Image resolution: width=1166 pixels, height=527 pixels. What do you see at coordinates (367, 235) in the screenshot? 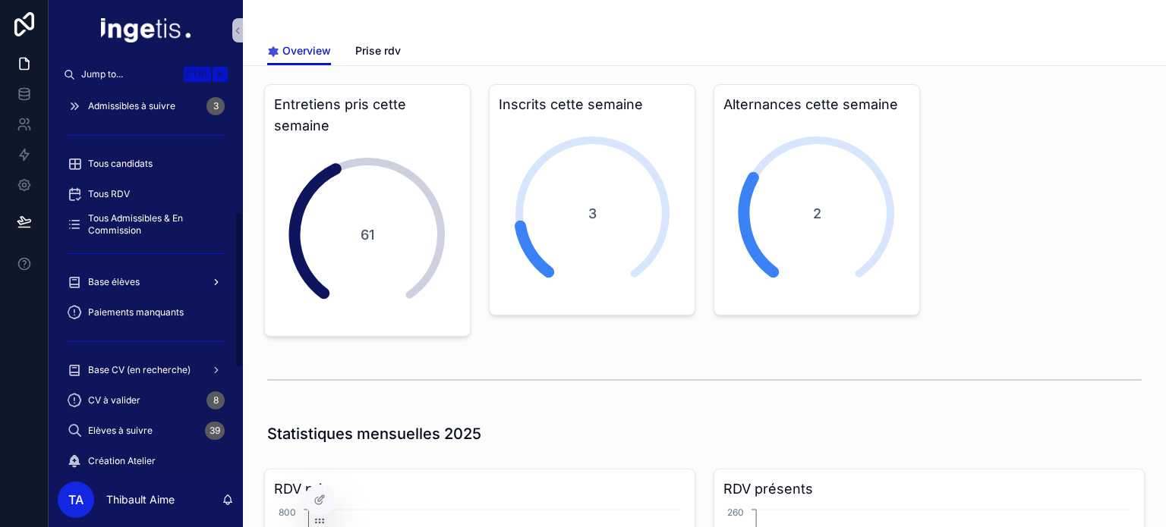
I see `span: 61` at bounding box center [367, 235].